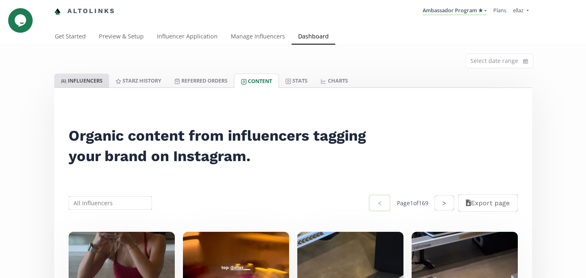  Describe the element at coordinates (454, 11) in the screenshot. I see `a: Ambassador Program ★` at that location.